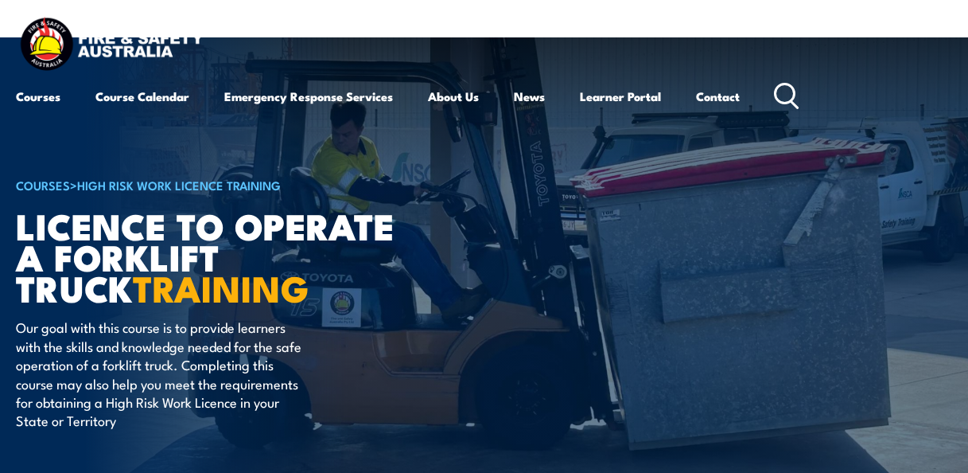 Image resolution: width=968 pixels, height=473 pixels. Describe the element at coordinates (161, 373) in the screenshot. I see `p: Our goal with this course is to provide learners with the skills and knowledge needed for the saf...` at that location.